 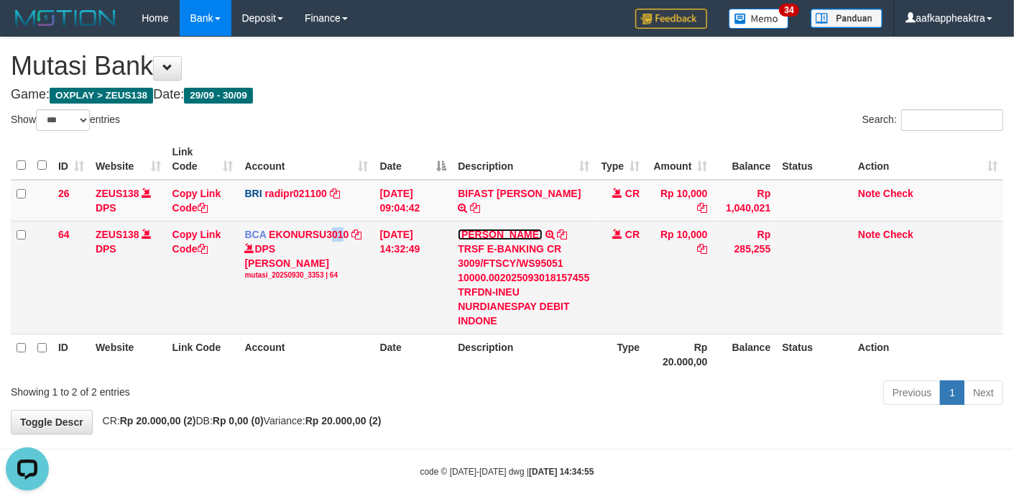 I want to click on button: Open LiveChat chat widget, so click(x=27, y=27).